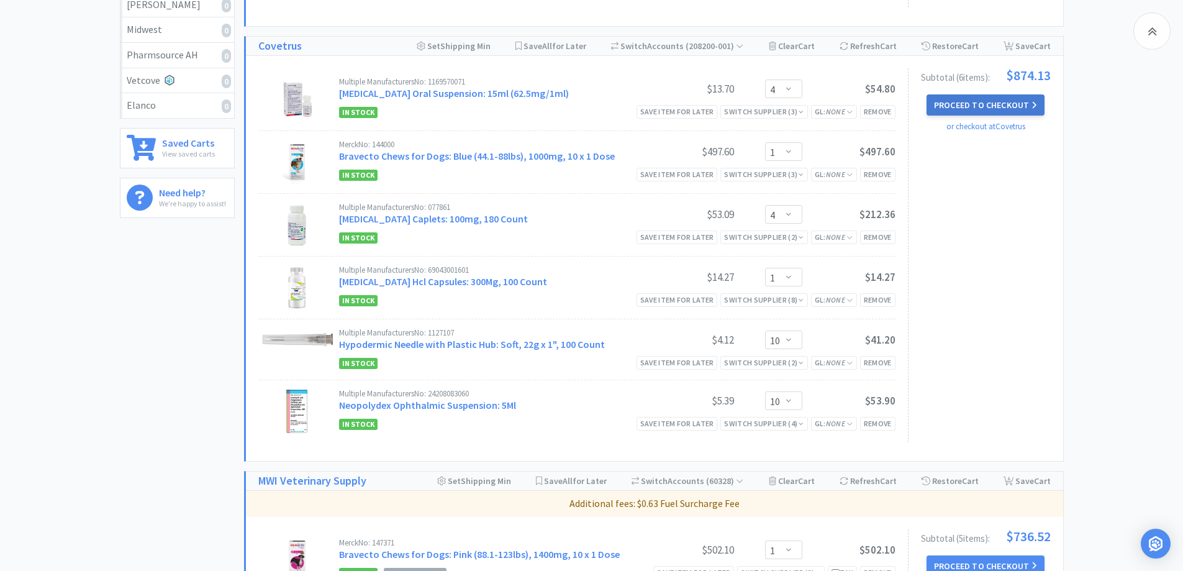 Image resolution: width=1183 pixels, height=571 pixels. What do you see at coordinates (490, 270) in the screenshot?
I see `div: Multiple Manufacturers No: 69043001601` at bounding box center [490, 270].